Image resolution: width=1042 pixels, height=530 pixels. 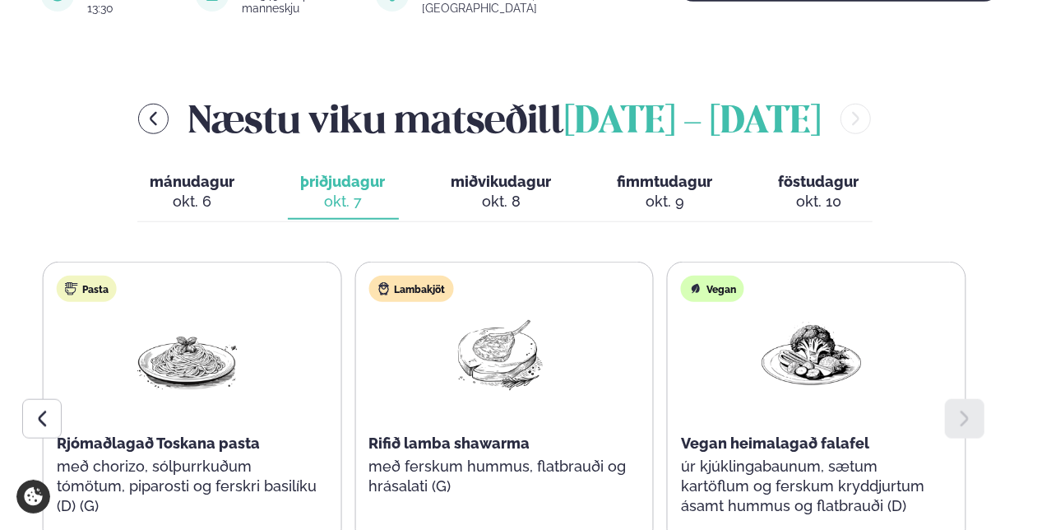 I want to click on span: Rifið lamba shawarma, so click(x=449, y=443).